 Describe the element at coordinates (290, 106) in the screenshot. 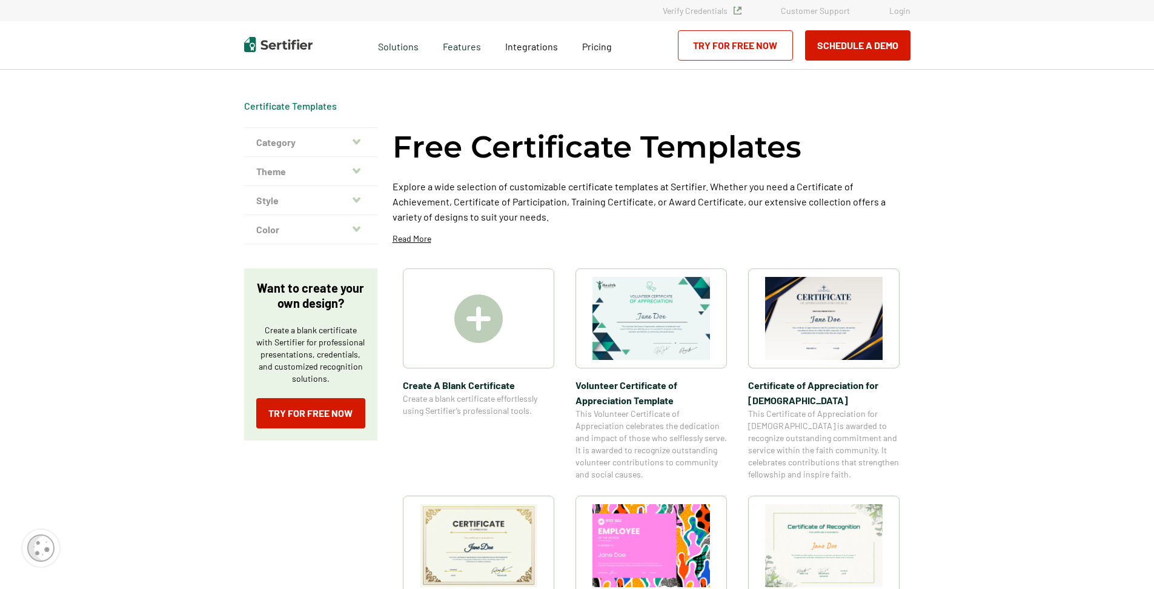

I see `span: Certificate Templates` at that location.